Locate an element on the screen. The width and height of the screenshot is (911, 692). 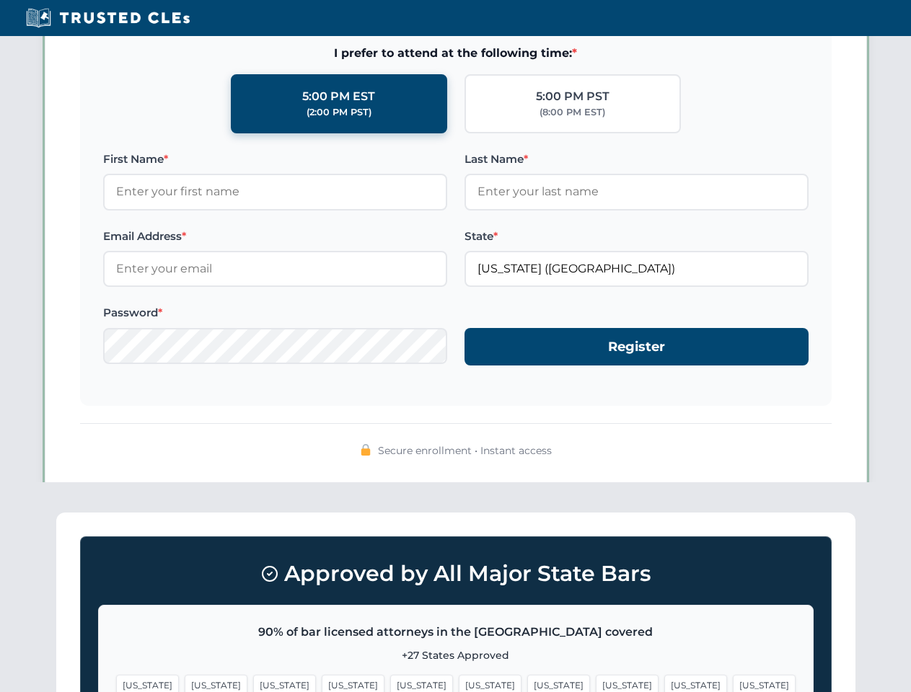
label: Last Name is located at coordinates (636, 159).